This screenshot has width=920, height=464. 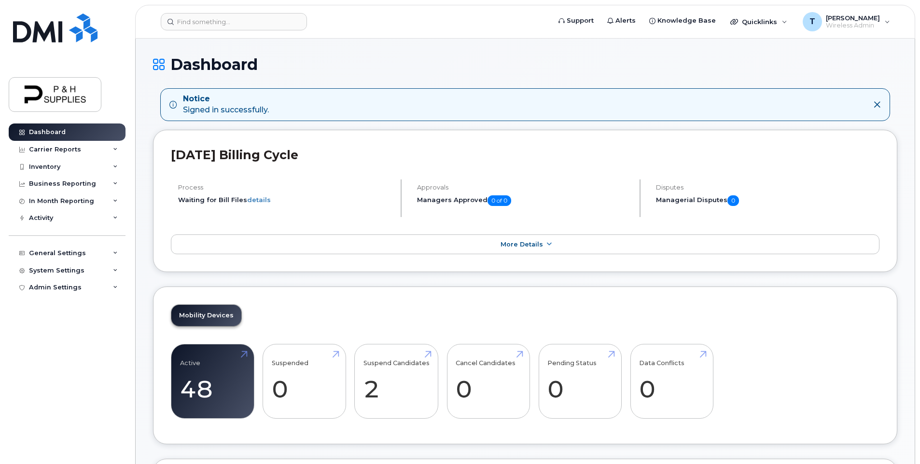 What do you see at coordinates (499, 201) in the screenshot?
I see `span: 0 of 0` at bounding box center [499, 201].